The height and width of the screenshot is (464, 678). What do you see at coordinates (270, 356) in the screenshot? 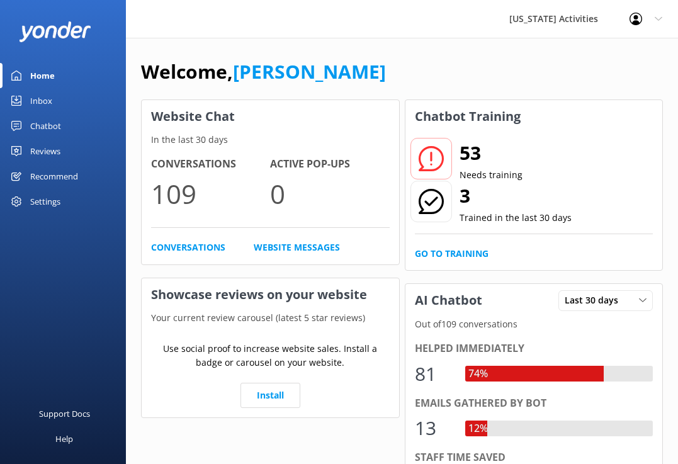
I see `p: Use social proof to increase website sales. Install a badge or carousel on your website.` at bounding box center [270, 356].